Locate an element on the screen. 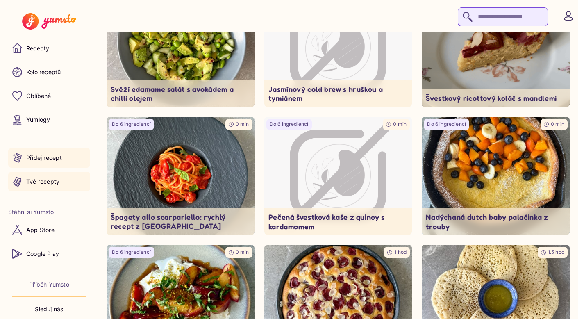 This screenshot has height=319, width=584. a: Recepty is located at coordinates (49, 48).